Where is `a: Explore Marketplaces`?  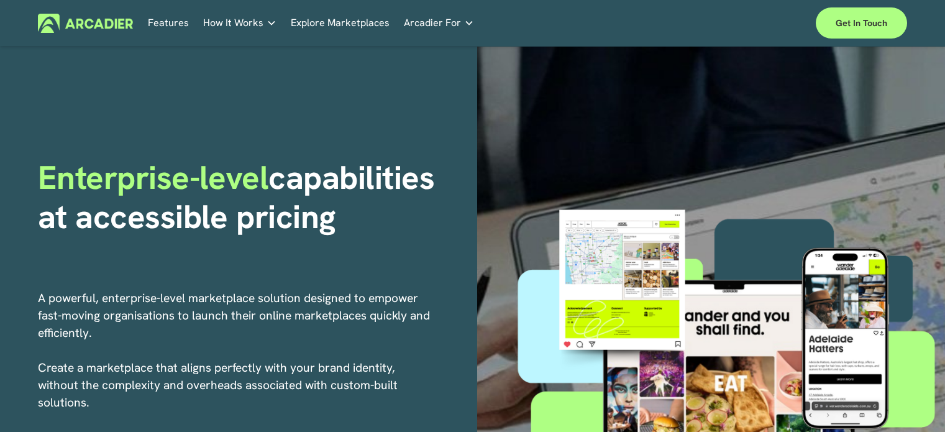 a: Explore Marketplaces is located at coordinates (340, 23).